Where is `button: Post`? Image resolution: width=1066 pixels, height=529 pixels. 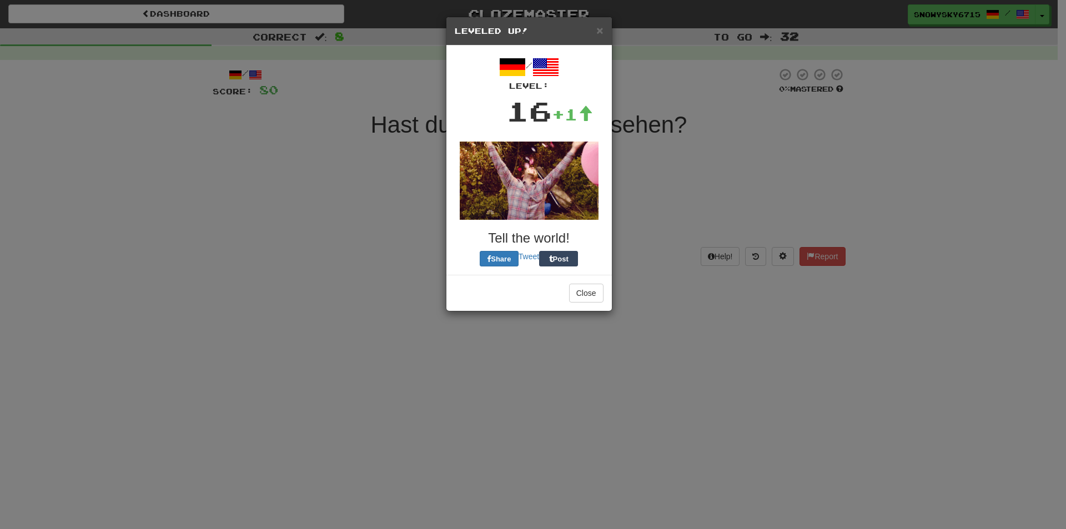 button: Post is located at coordinates (559, 259).